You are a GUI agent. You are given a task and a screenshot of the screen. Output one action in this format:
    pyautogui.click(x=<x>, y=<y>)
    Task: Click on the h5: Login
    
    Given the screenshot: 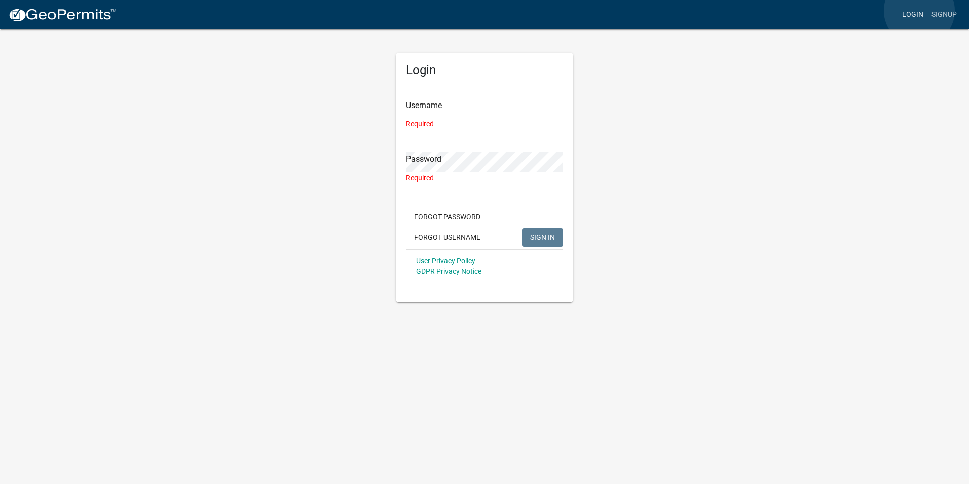 What is the action you would take?
    pyautogui.click(x=485, y=70)
    